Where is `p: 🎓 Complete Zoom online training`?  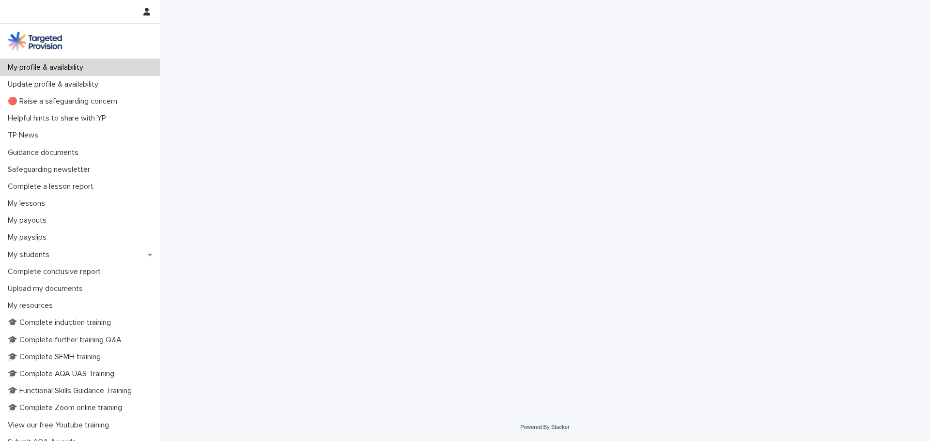 p: 🎓 Complete Zoom online training is located at coordinates (67, 408).